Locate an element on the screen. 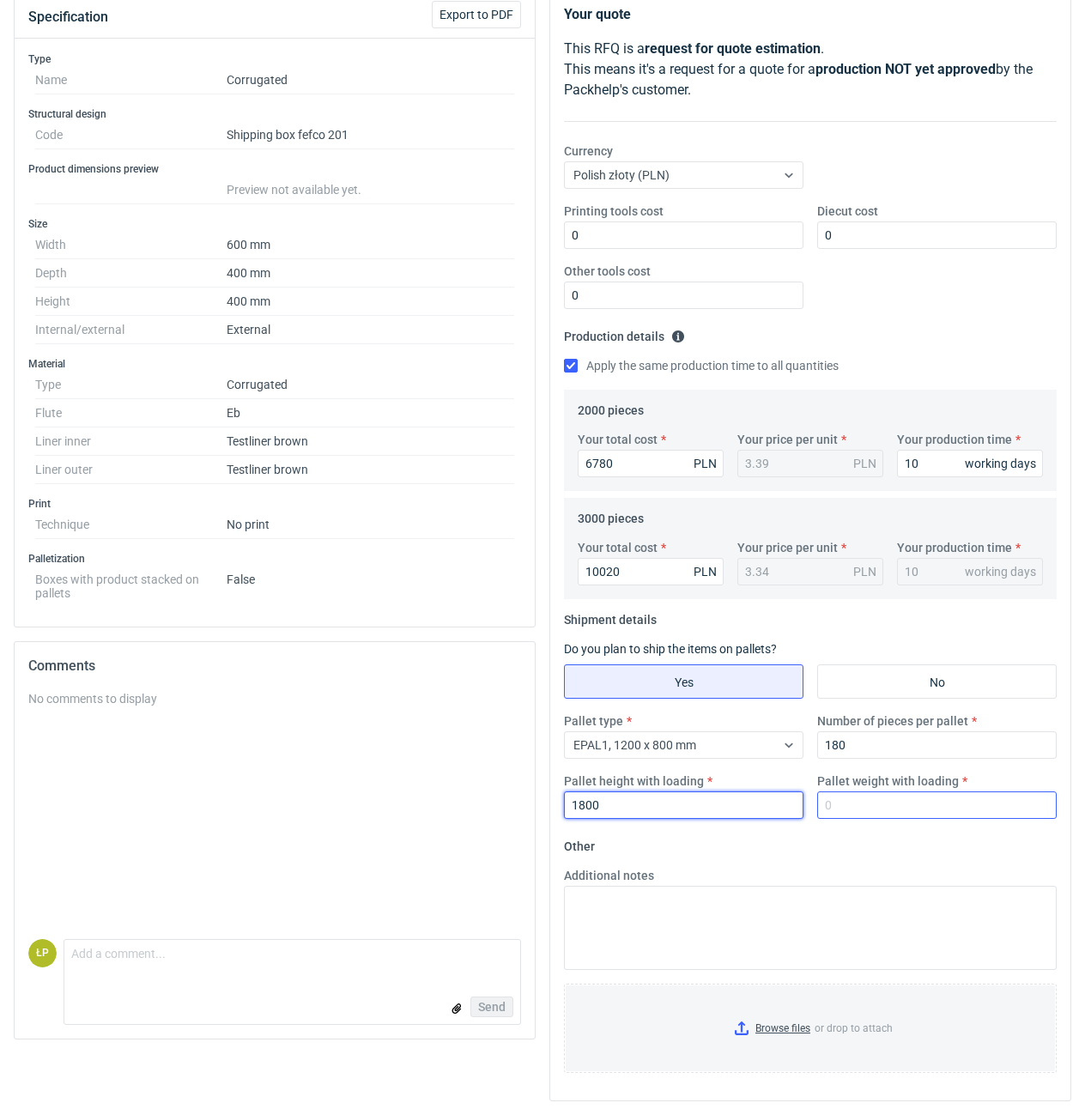 This screenshot has width=1085, height=1115. strong: Your quote is located at coordinates (597, 14).